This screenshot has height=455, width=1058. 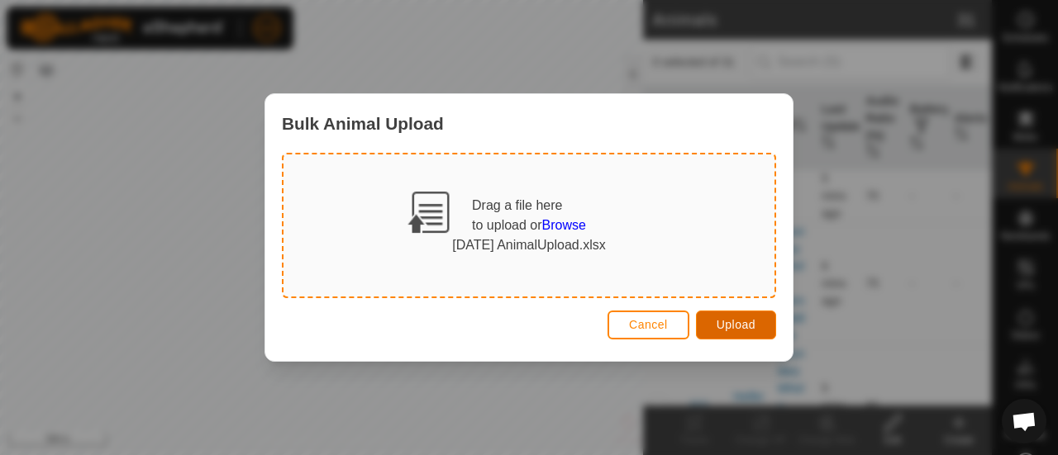 I want to click on div: to upload or, so click(x=529, y=226).